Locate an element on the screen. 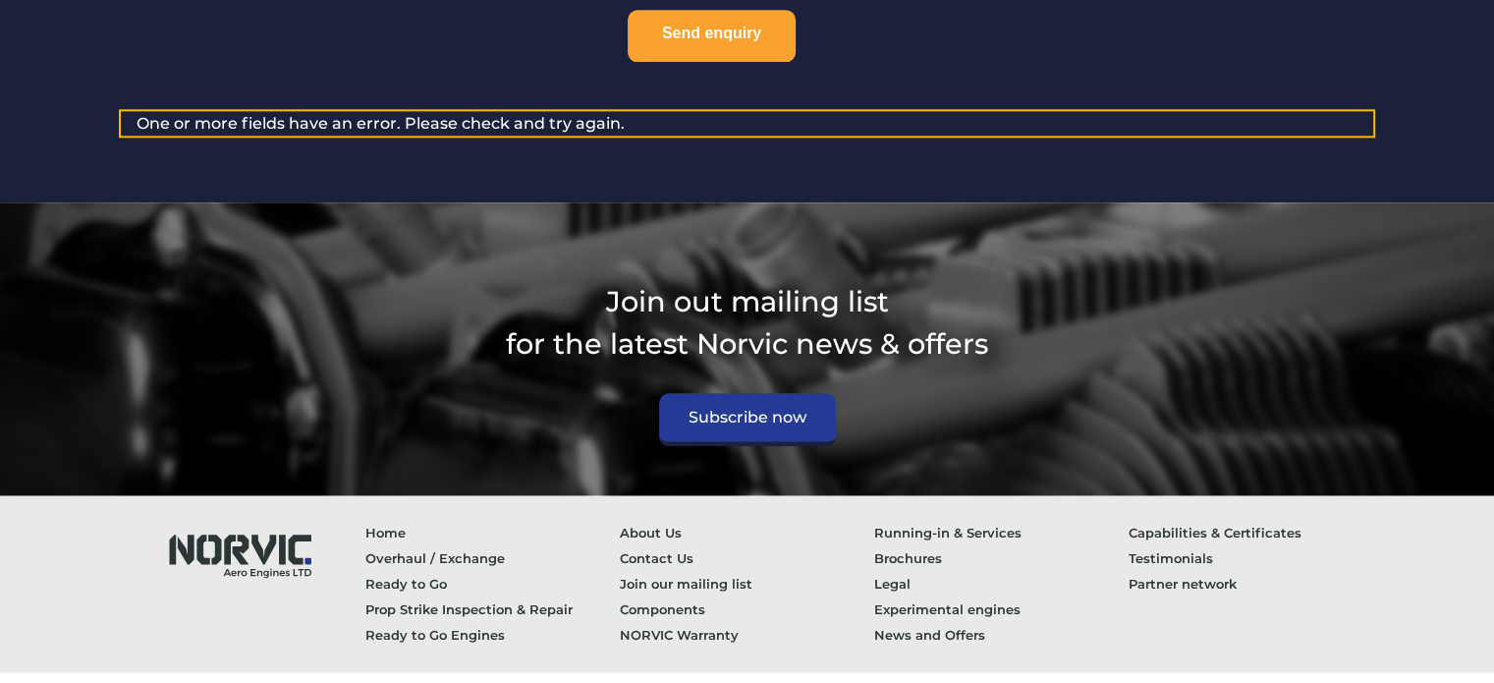  a: Home is located at coordinates (492, 532).